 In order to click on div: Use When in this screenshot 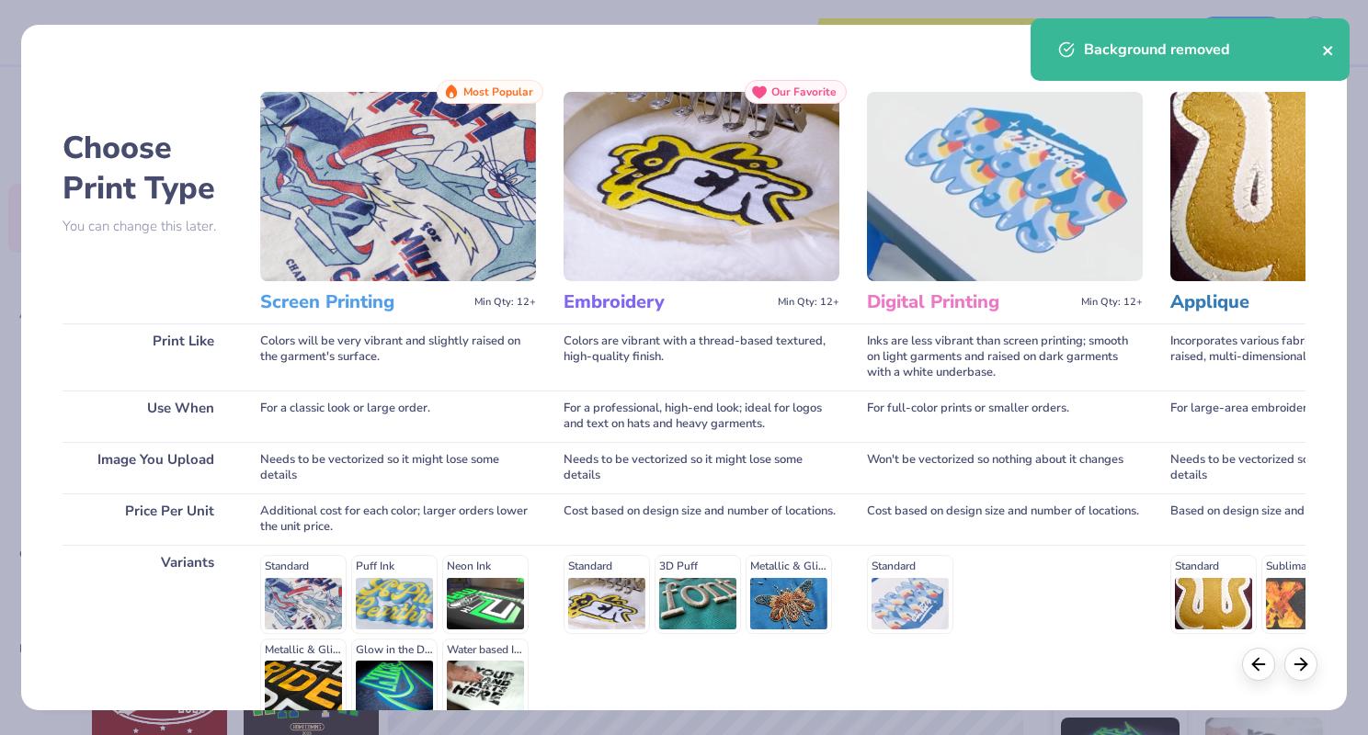, I will do `click(147, 416)`.